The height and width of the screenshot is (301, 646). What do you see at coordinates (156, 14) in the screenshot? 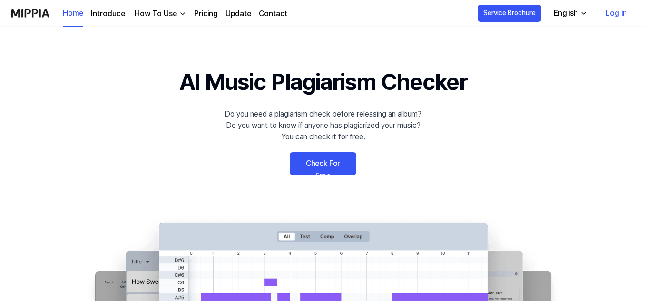
I see `div: How To Use` at bounding box center [156, 14].